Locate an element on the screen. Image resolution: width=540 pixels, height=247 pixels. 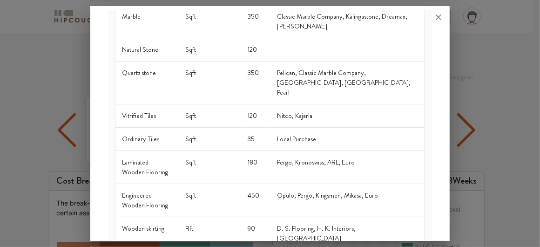
td: 450 is located at coordinates (256, 200).